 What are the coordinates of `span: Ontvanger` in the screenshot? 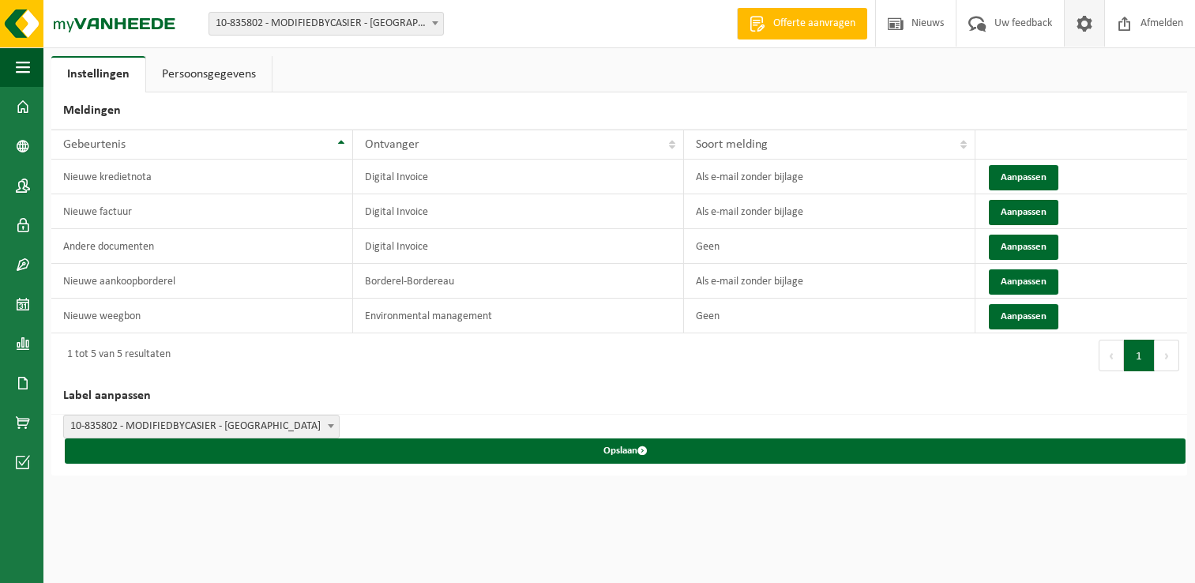 It's located at (392, 145).